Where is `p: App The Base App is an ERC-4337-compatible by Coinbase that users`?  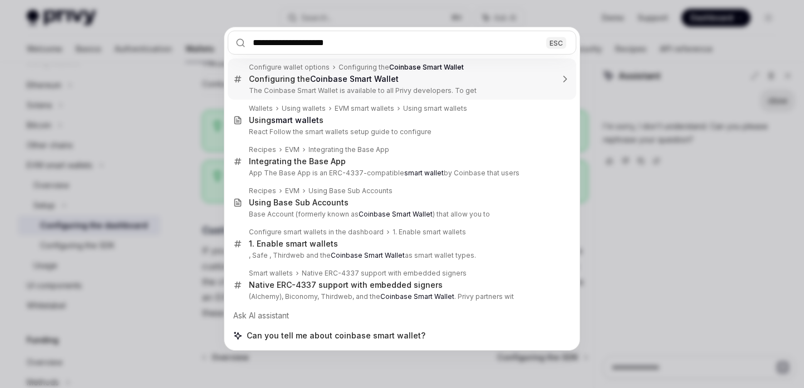 p: App The Base App is an ERC-4337-compatible by Coinbase that users is located at coordinates (401, 173).